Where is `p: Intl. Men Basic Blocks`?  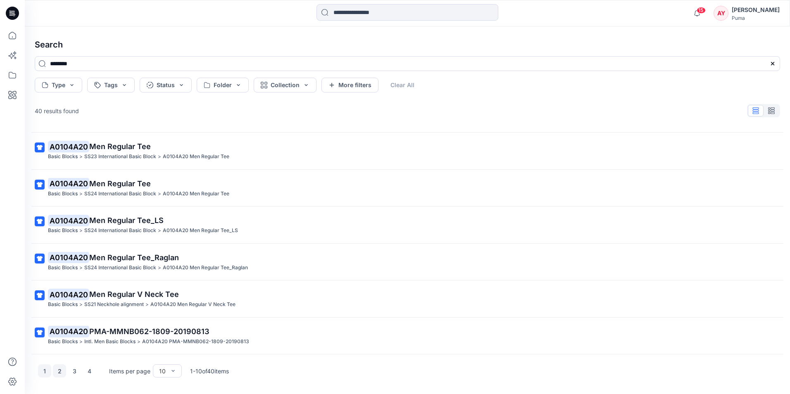
p: Intl. Men Basic Blocks is located at coordinates (110, 342).